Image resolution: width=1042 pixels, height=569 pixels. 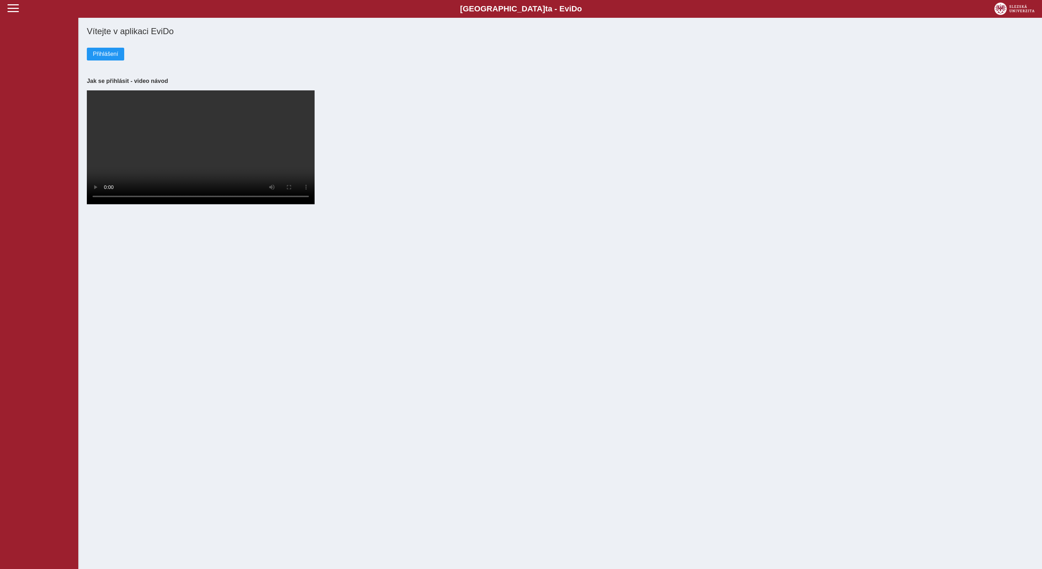 I want to click on button: Přihlášení, so click(x=105, y=54).